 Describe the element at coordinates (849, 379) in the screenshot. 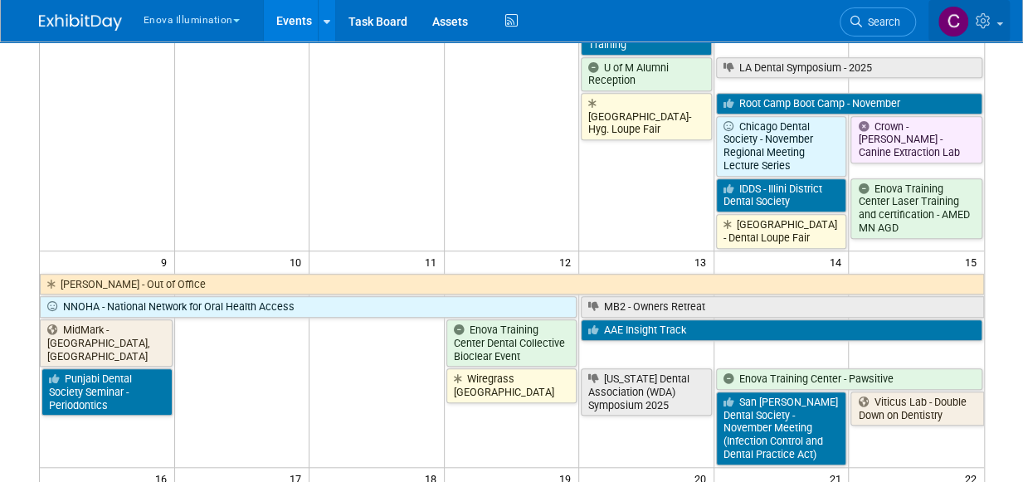

I see `a: Enova Training Center - Pawsitive` at that location.